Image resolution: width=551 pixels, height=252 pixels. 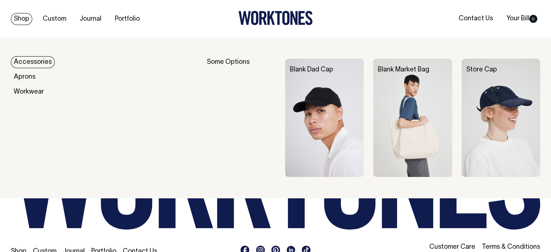 I want to click on a: Workwear, so click(x=29, y=92).